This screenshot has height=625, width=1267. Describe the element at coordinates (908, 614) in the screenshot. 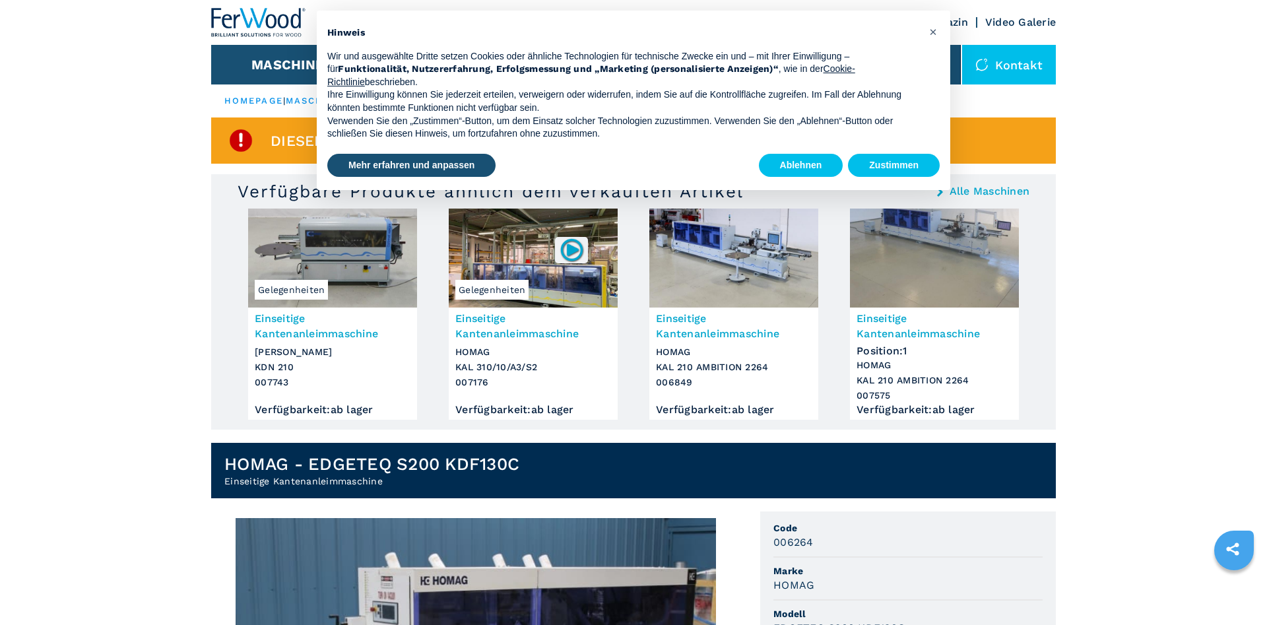

I see `span: Modell` at that location.